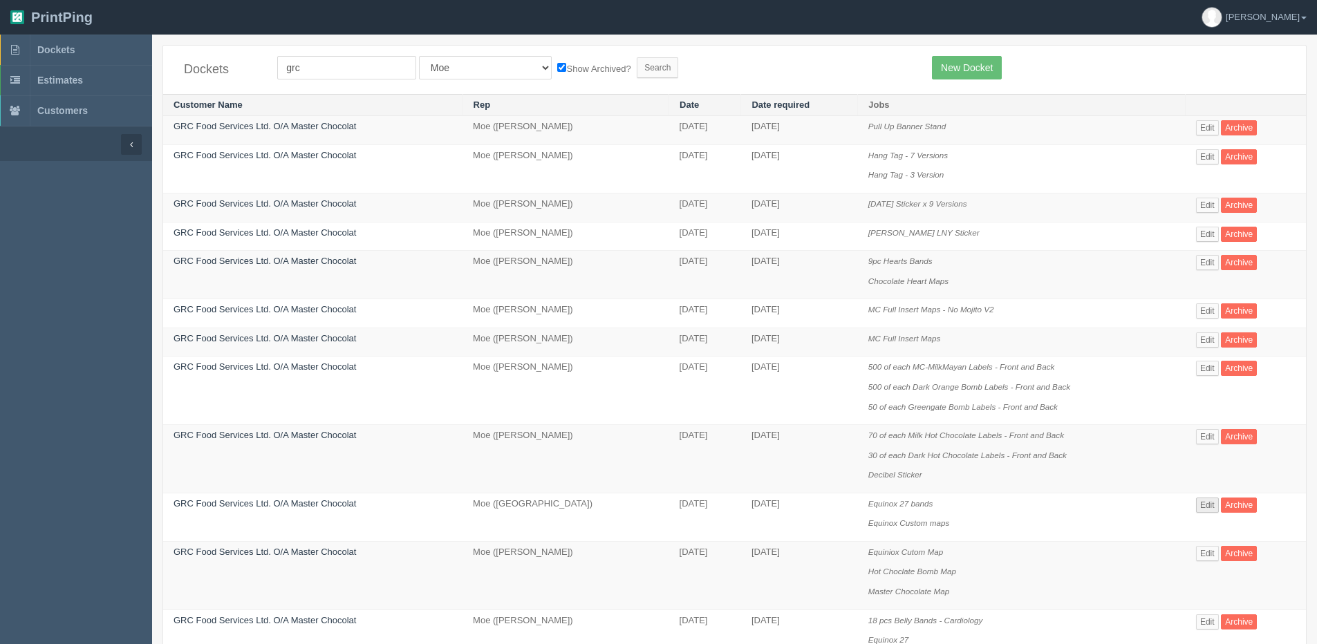 The width and height of the screenshot is (1317, 644). What do you see at coordinates (56, 50) in the screenshot?
I see `span: Dockets` at bounding box center [56, 50].